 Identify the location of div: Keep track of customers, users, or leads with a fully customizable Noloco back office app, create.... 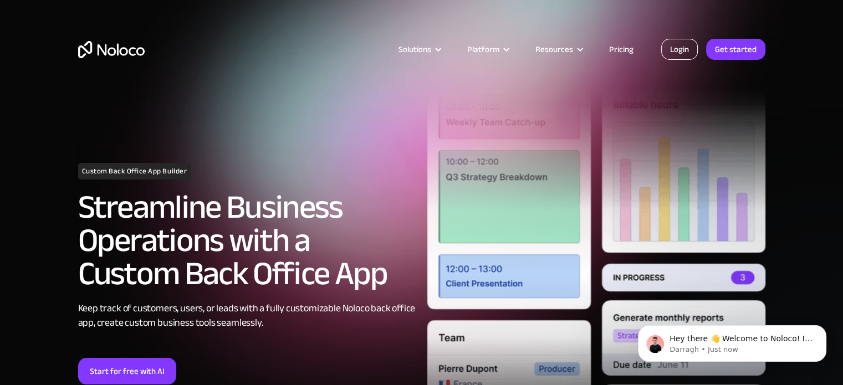
(247, 316).